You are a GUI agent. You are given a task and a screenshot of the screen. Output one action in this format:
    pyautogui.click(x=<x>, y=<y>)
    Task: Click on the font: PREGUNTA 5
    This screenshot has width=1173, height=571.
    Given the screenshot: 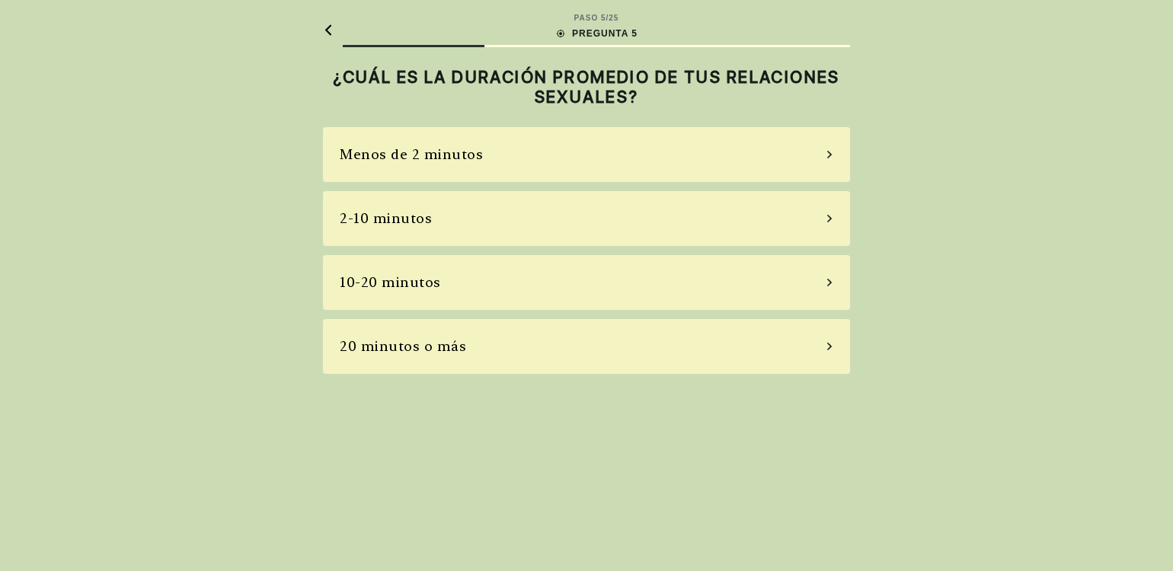 What is the action you would take?
    pyautogui.click(x=605, y=34)
    